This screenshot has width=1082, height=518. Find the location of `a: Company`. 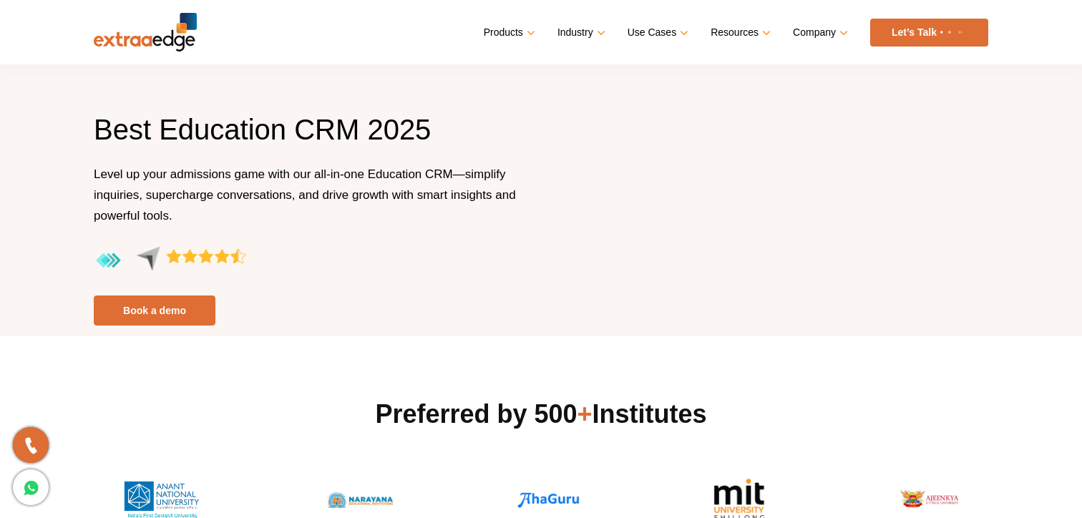

a: Company is located at coordinates (819, 32).